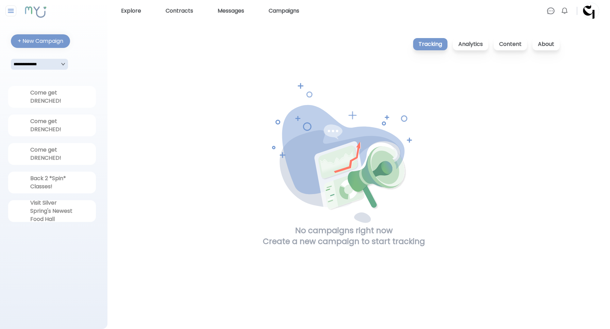  What do you see at coordinates (344, 241) in the screenshot?
I see `h1: Create a new campaign to start tracking` at bounding box center [344, 241].